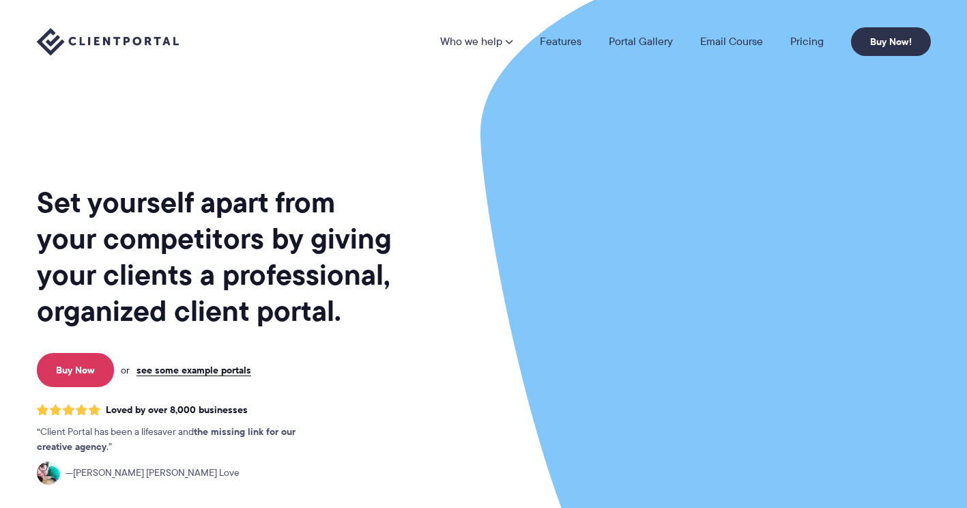 The height and width of the screenshot is (508, 967). Describe the element at coordinates (75, 370) in the screenshot. I see `a: Buy Now` at that location.